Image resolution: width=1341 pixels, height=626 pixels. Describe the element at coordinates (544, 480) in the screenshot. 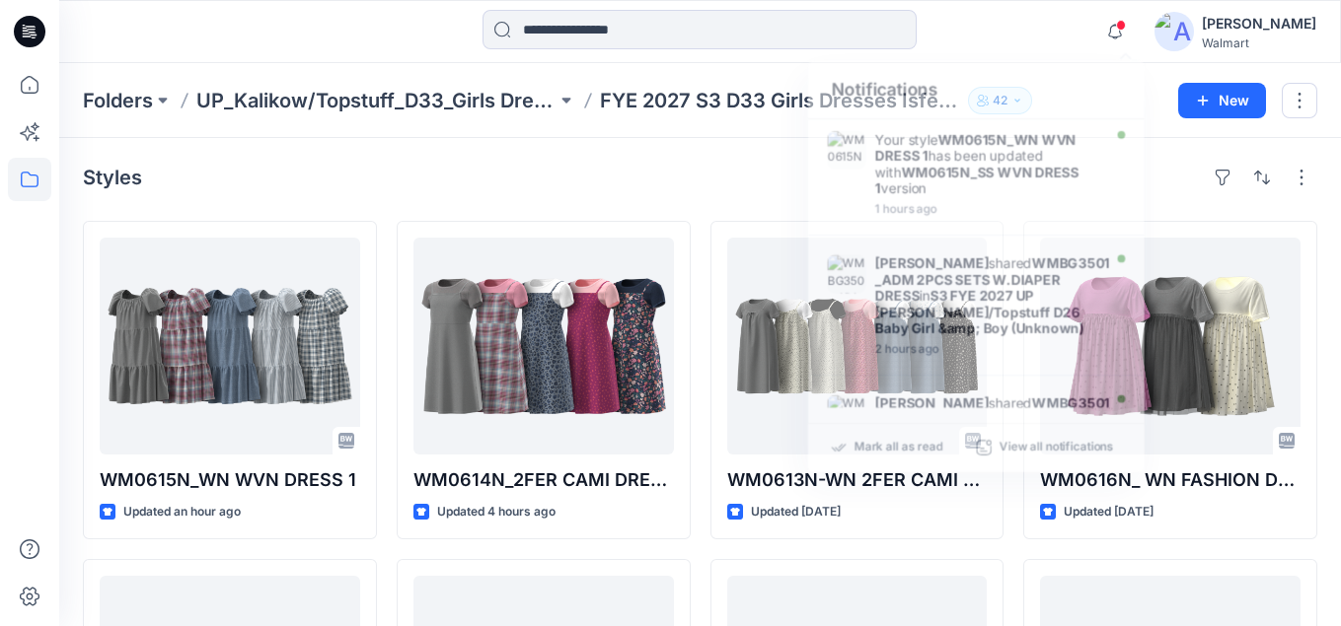

I see `p: WM0614N_2FER CAMI DRESS 2` at that location.